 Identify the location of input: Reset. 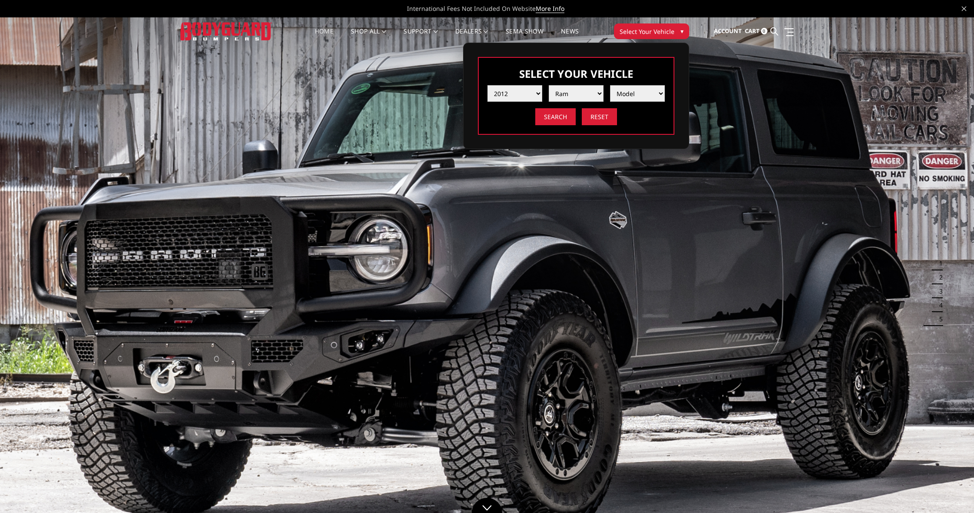
(599, 117).